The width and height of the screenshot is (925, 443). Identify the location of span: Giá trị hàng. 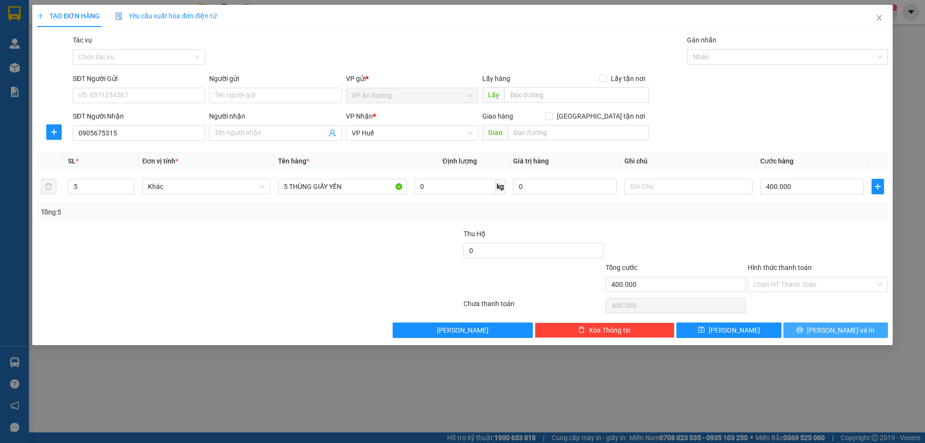
(531, 161).